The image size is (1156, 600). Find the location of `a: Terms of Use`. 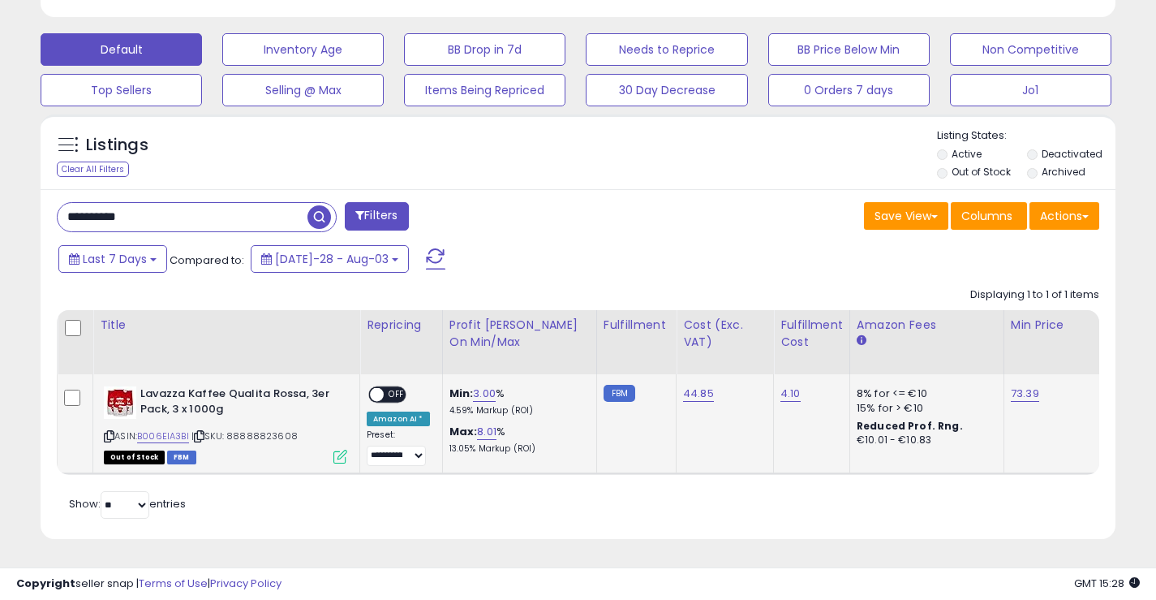

a: Terms of Use is located at coordinates (173, 583).